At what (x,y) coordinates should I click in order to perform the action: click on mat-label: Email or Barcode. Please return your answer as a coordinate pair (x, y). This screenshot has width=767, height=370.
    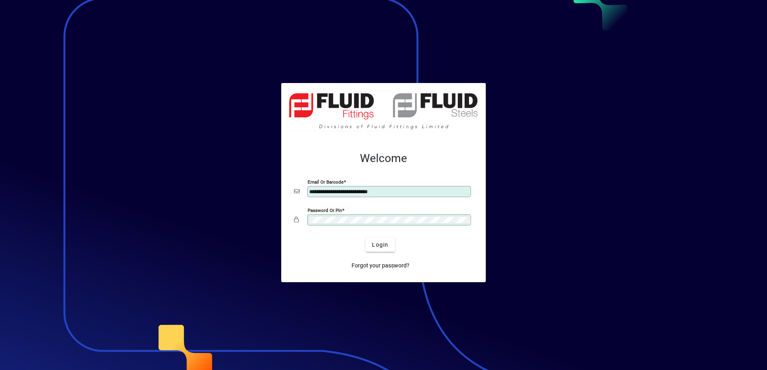
    Looking at the image, I should click on (326, 182).